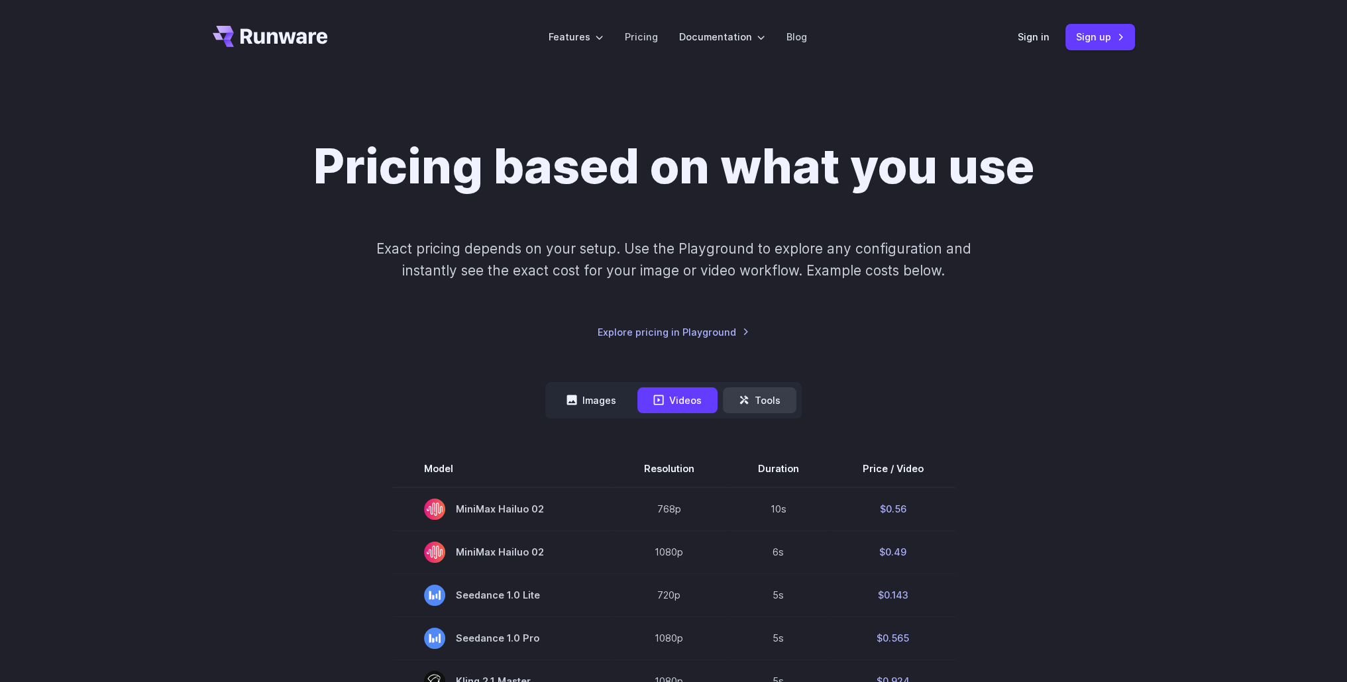 Image resolution: width=1347 pixels, height=682 pixels. What do you see at coordinates (893, 552) in the screenshot?
I see `td: $0.49` at bounding box center [893, 552].